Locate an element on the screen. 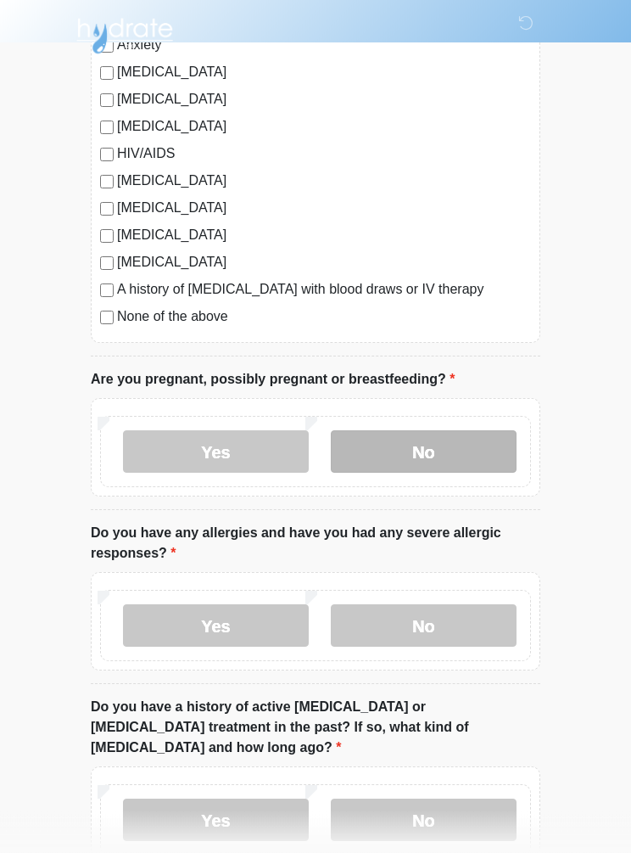 Image resolution: width=631 pixels, height=853 pixels. input: HIV/AIDS is located at coordinates (107, 155).